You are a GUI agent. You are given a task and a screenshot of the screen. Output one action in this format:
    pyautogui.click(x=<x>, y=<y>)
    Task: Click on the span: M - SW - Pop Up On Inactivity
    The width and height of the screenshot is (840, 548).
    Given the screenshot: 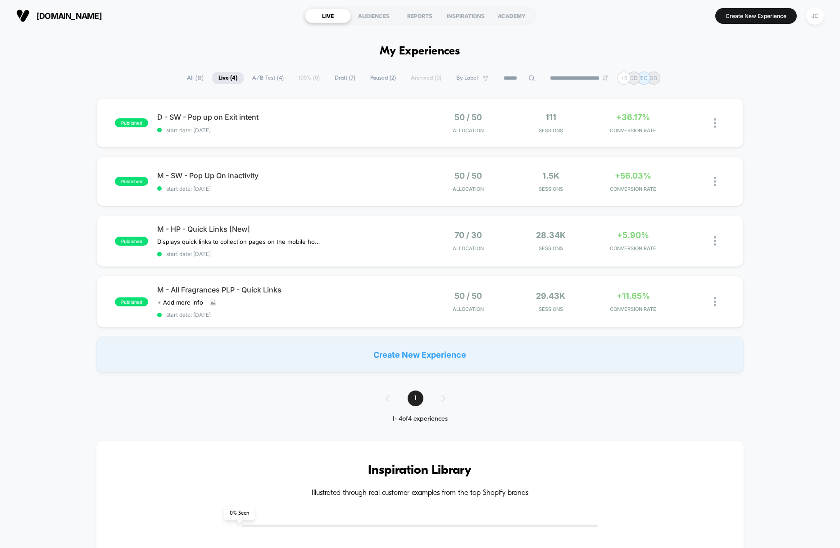 What is the action you would take?
    pyautogui.click(x=288, y=176)
    